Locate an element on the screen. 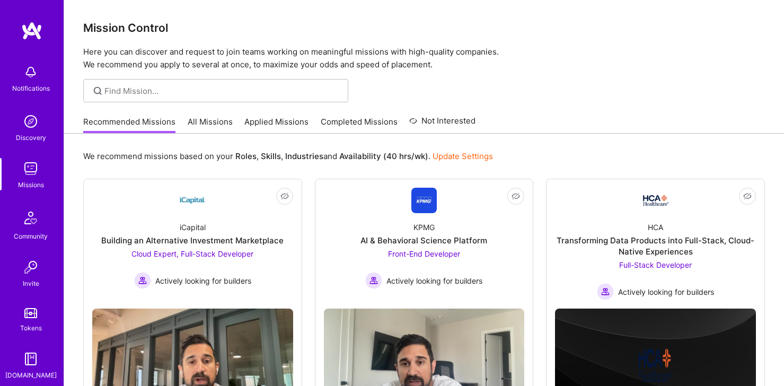  span: Front-End Developer is located at coordinates (424, 253).